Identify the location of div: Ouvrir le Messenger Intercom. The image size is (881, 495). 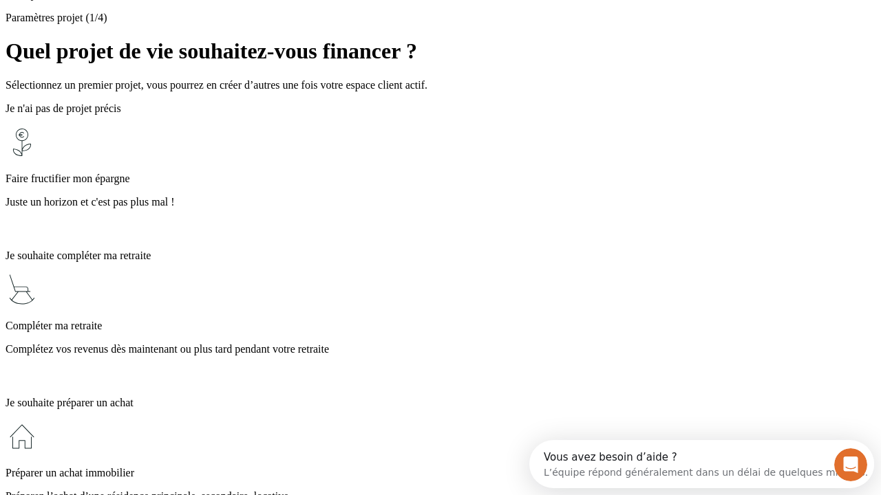
(192, 24).